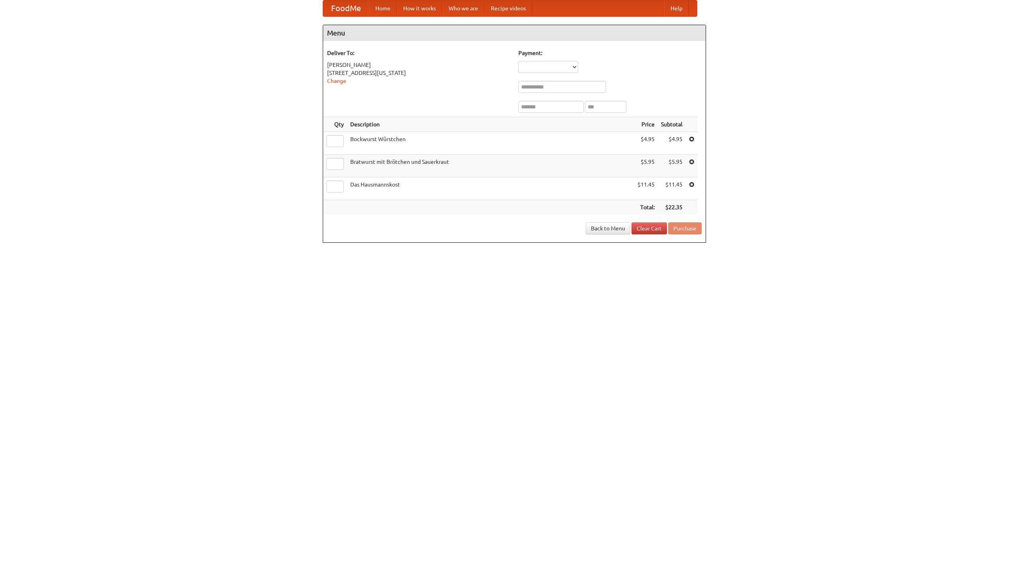 The image size is (1020, 564). What do you see at coordinates (335, 124) in the screenshot?
I see `th: Qty` at bounding box center [335, 124].